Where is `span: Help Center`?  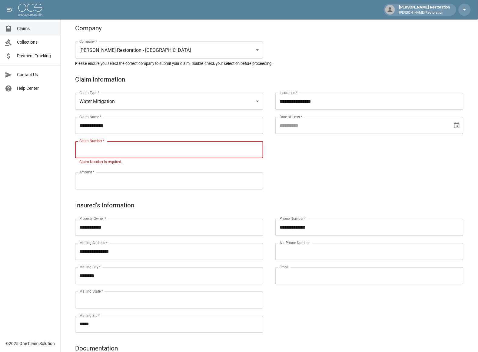
span: Help Center is located at coordinates (36, 88).